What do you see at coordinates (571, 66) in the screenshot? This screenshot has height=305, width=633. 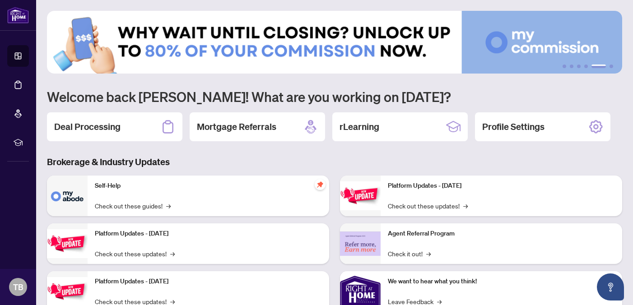 I see `button: 2` at bounding box center [571, 66].